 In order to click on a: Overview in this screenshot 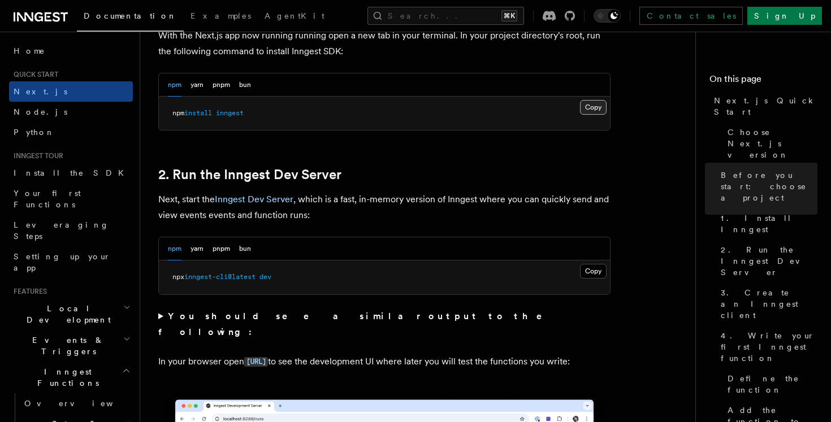, I will do `click(76, 404)`.